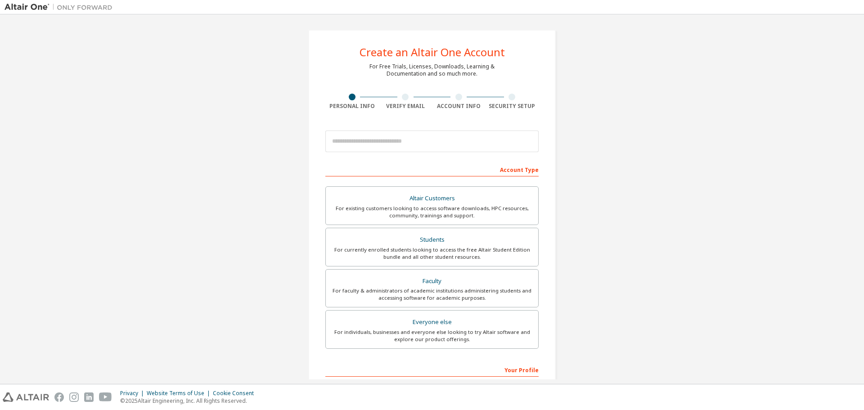 The height and width of the screenshot is (410, 864). What do you see at coordinates (432, 370) in the screenshot?
I see `div: Your Profile` at bounding box center [432, 370].